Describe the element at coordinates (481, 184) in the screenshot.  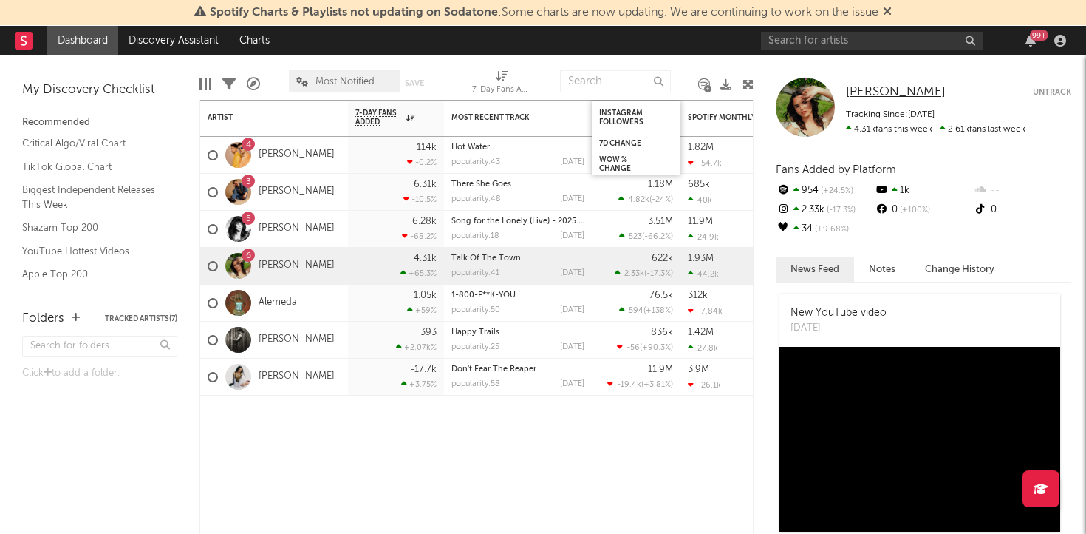
I see `a: There She Goes` at that location.